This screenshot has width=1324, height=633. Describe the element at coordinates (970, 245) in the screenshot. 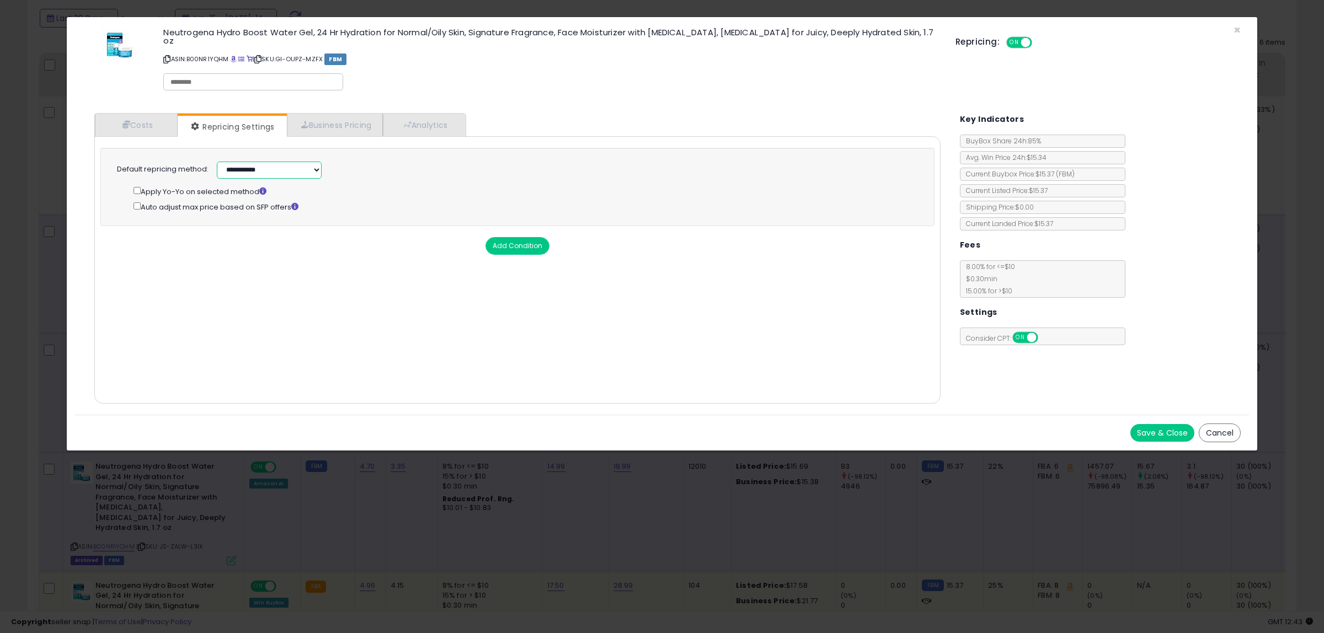

I see `h5: Fees` at that location.